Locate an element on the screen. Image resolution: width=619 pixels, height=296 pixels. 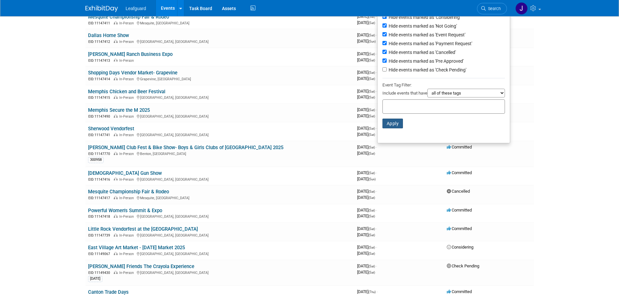
span: Search is located at coordinates (493, 8).